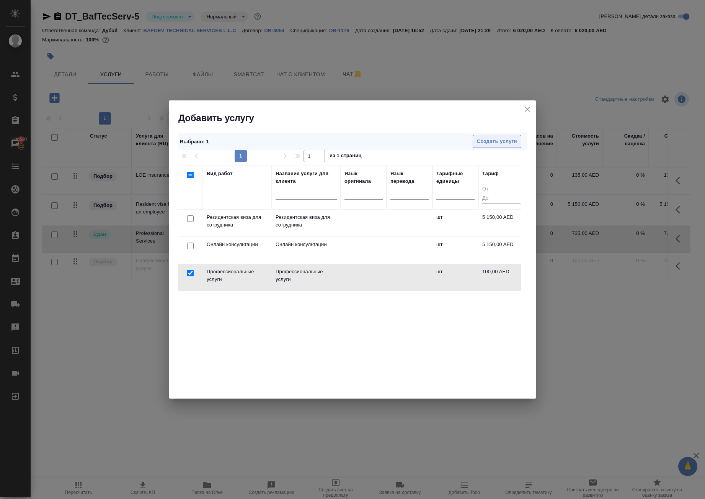 This screenshot has height=499, width=705. What do you see at coordinates (497, 141) in the screenshot?
I see `button: Создать услуги` at bounding box center [497, 141].